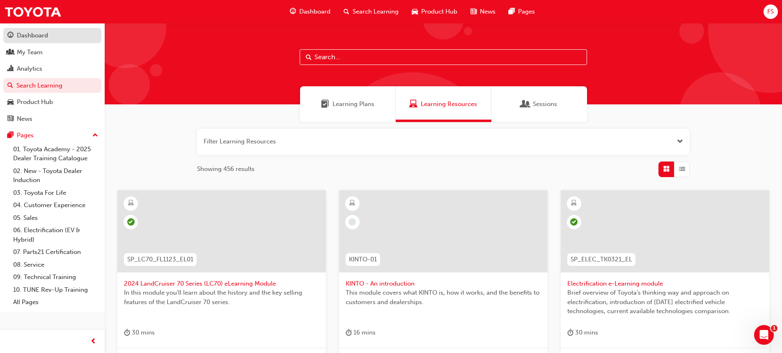 This screenshot has height=353, width=782. What do you see at coordinates (771, 11) in the screenshot?
I see `button: FS` at bounding box center [771, 11].